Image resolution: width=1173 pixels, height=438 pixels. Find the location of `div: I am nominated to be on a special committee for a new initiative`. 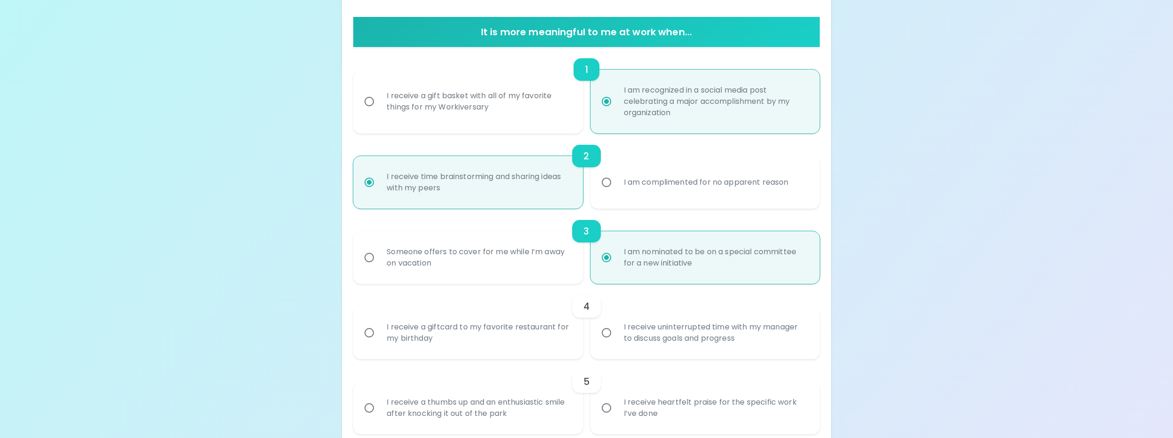

div: I am nominated to be on a special committee for a new initiative is located at coordinates (715, 257).